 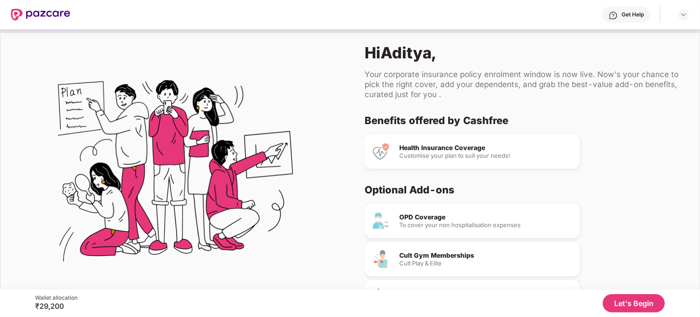 I want to click on div: Cult Gym Memberships, so click(x=486, y=255).